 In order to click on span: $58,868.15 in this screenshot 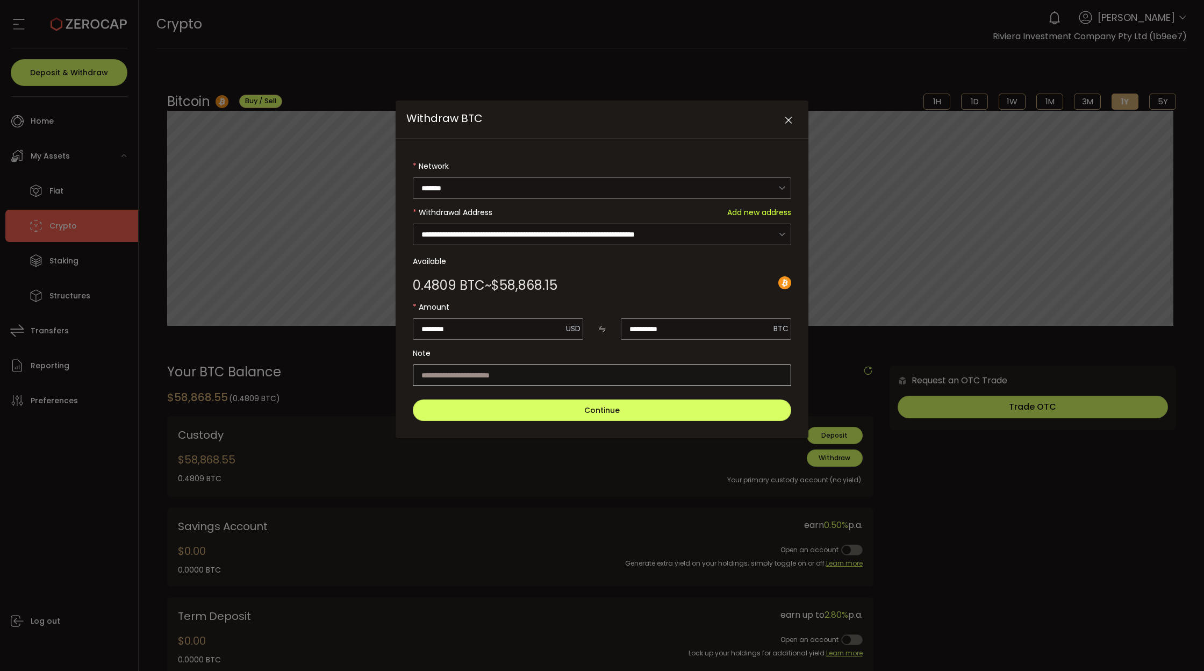, I will do `click(524, 285)`.